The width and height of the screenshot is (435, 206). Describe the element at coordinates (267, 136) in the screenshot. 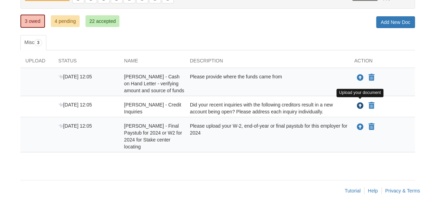

I see `div: Please upload your W-2, end-of-year or final paystub for this employer for 2024` at that location.